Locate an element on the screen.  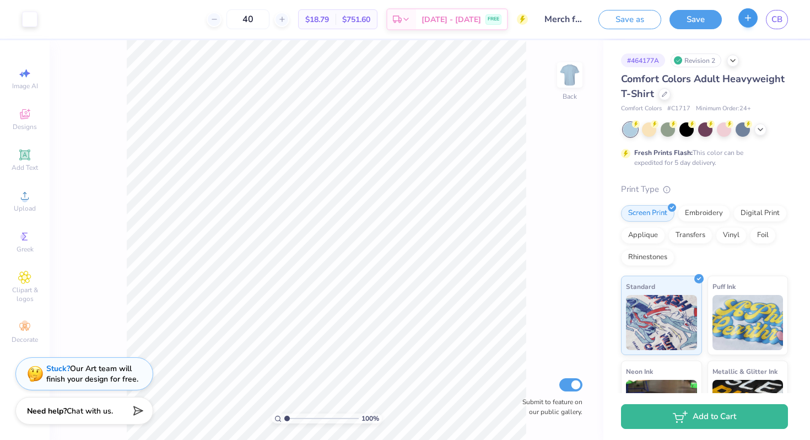
div: Transfers is located at coordinates (690, 235).